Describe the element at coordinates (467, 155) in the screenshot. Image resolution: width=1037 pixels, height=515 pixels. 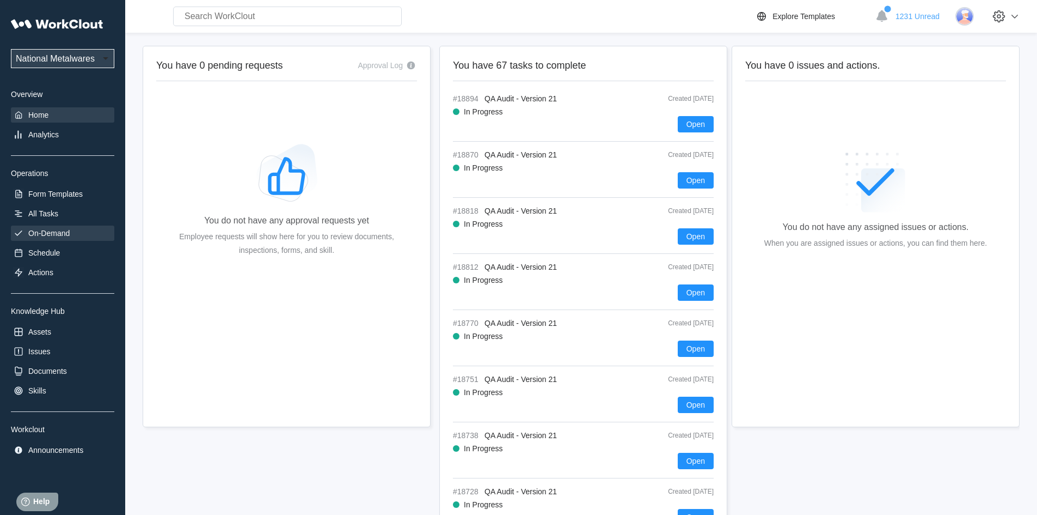
I see `span: #18870` at that location.